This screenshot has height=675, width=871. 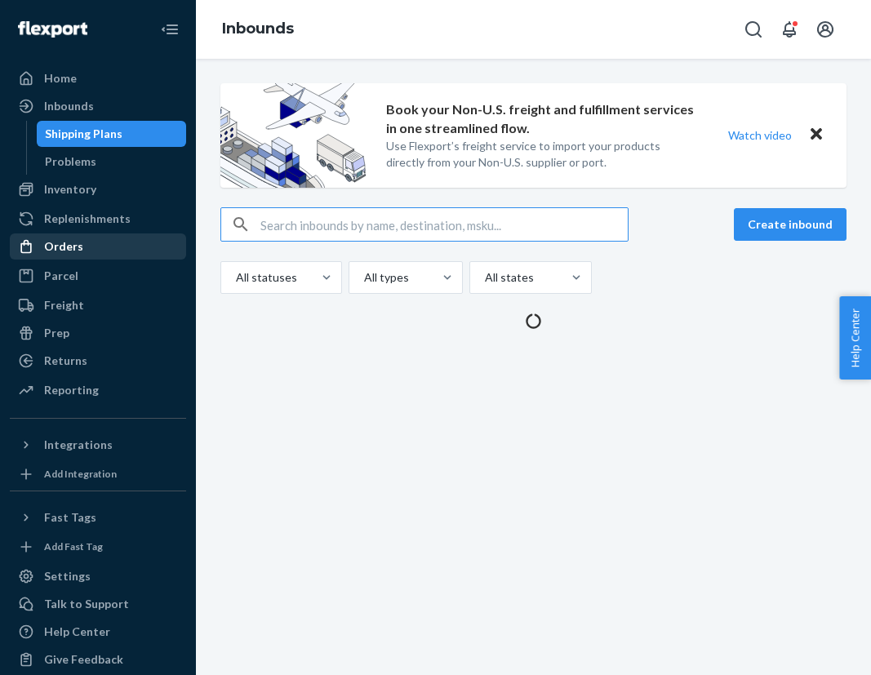 I want to click on div: Replenishments, so click(x=87, y=219).